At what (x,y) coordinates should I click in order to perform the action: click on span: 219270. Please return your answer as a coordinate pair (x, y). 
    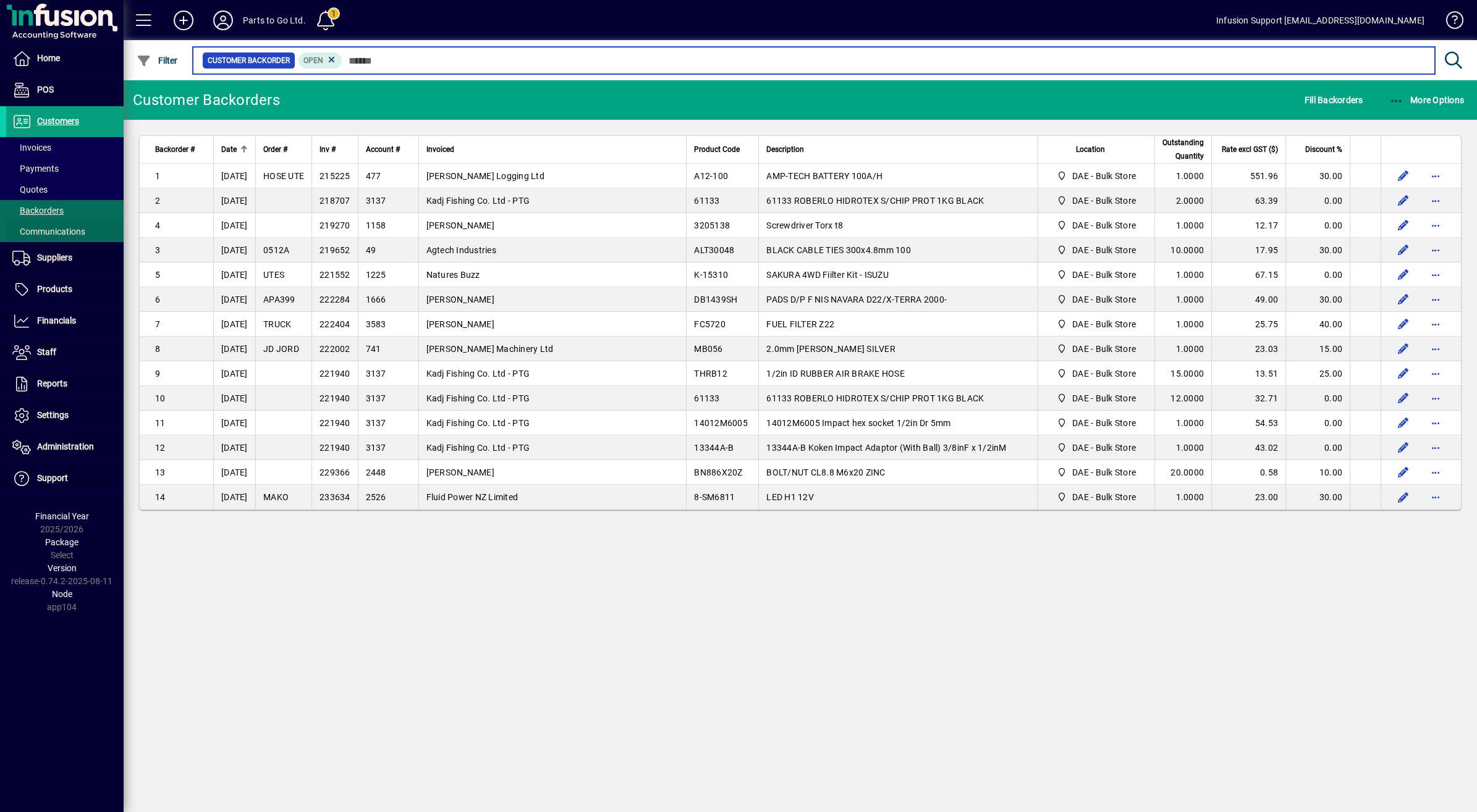
    Looking at the image, I should click on (335, 226).